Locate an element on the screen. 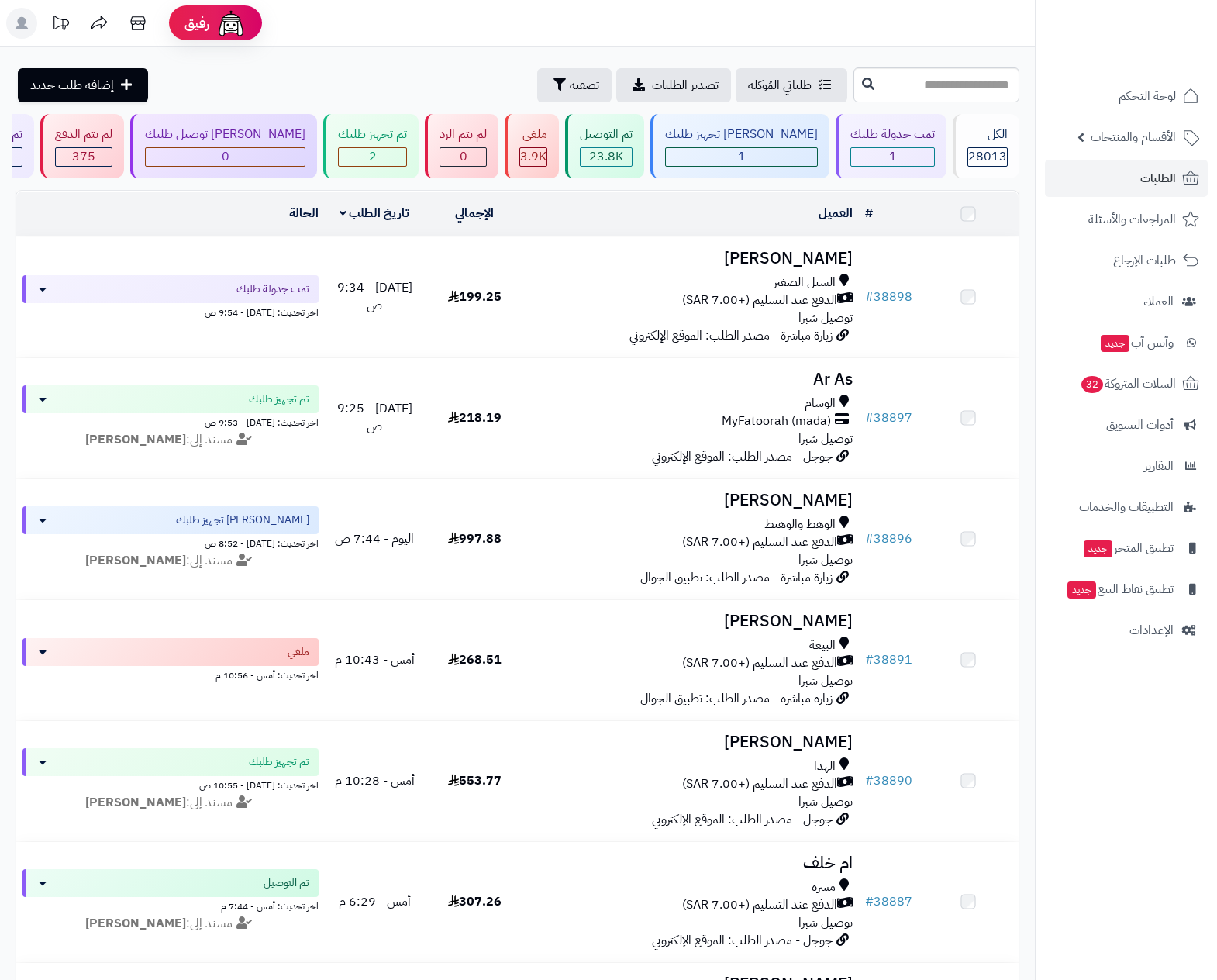 The width and height of the screenshot is (1217, 980). button: تصفية is located at coordinates (574, 85).